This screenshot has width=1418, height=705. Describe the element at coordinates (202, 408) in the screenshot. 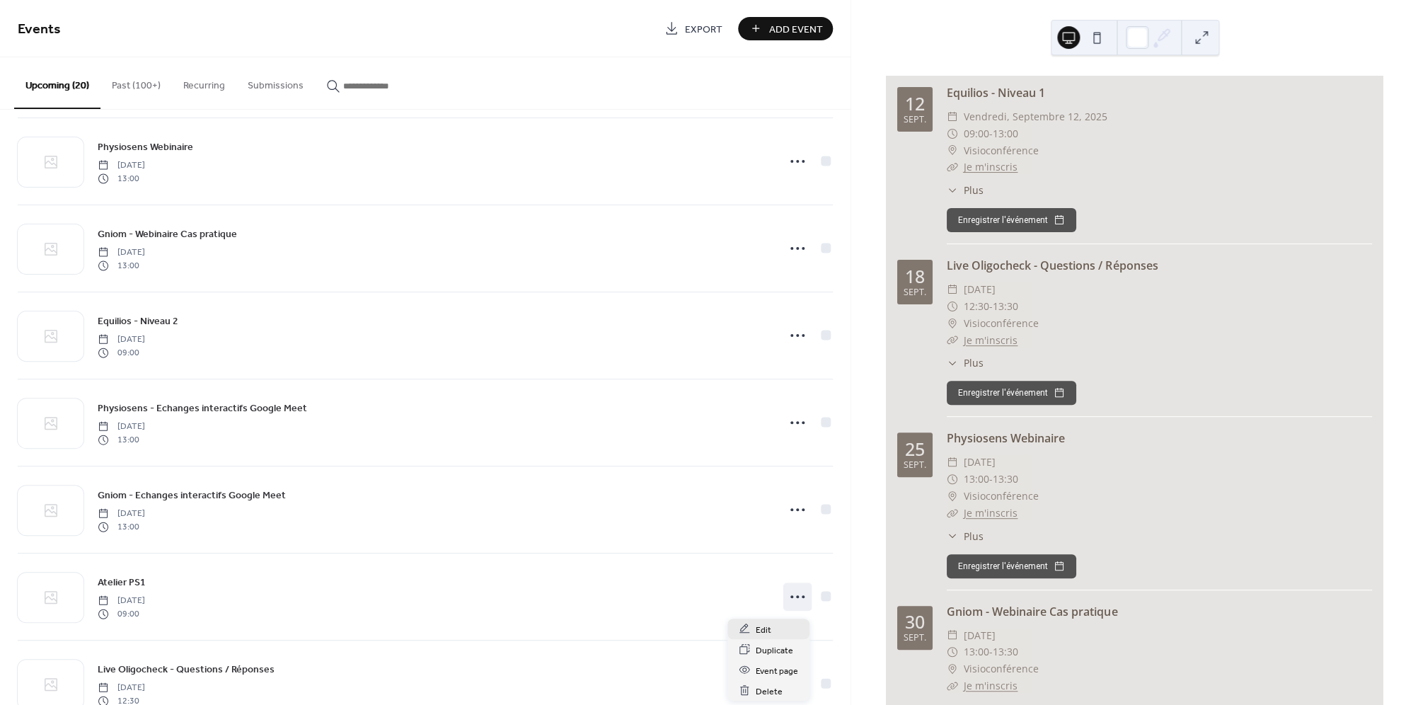

I see `span: Physiosens - Echanges interactifs Google Meet` at that location.